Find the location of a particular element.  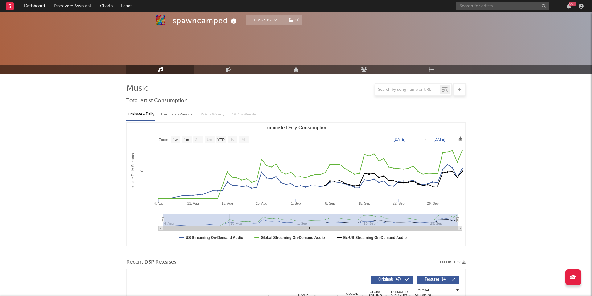

text: US Streaming On-Demand Audio is located at coordinates (214, 237).